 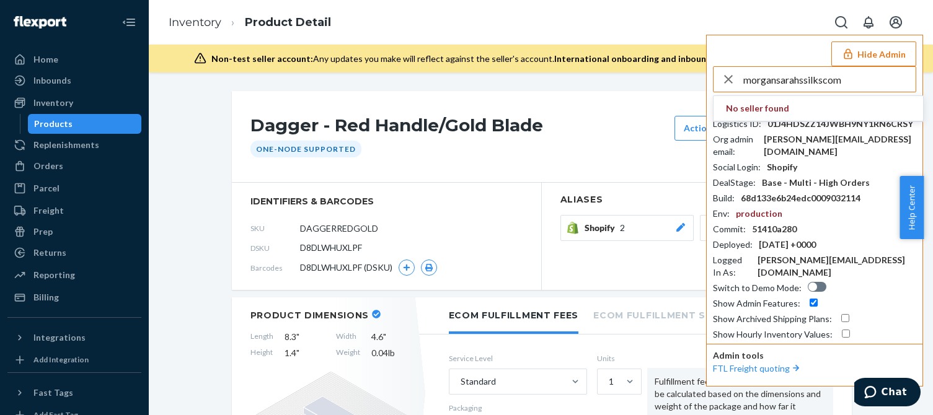 What do you see at coordinates (721, 214) in the screenshot?
I see `div: Env :` at bounding box center [721, 214].